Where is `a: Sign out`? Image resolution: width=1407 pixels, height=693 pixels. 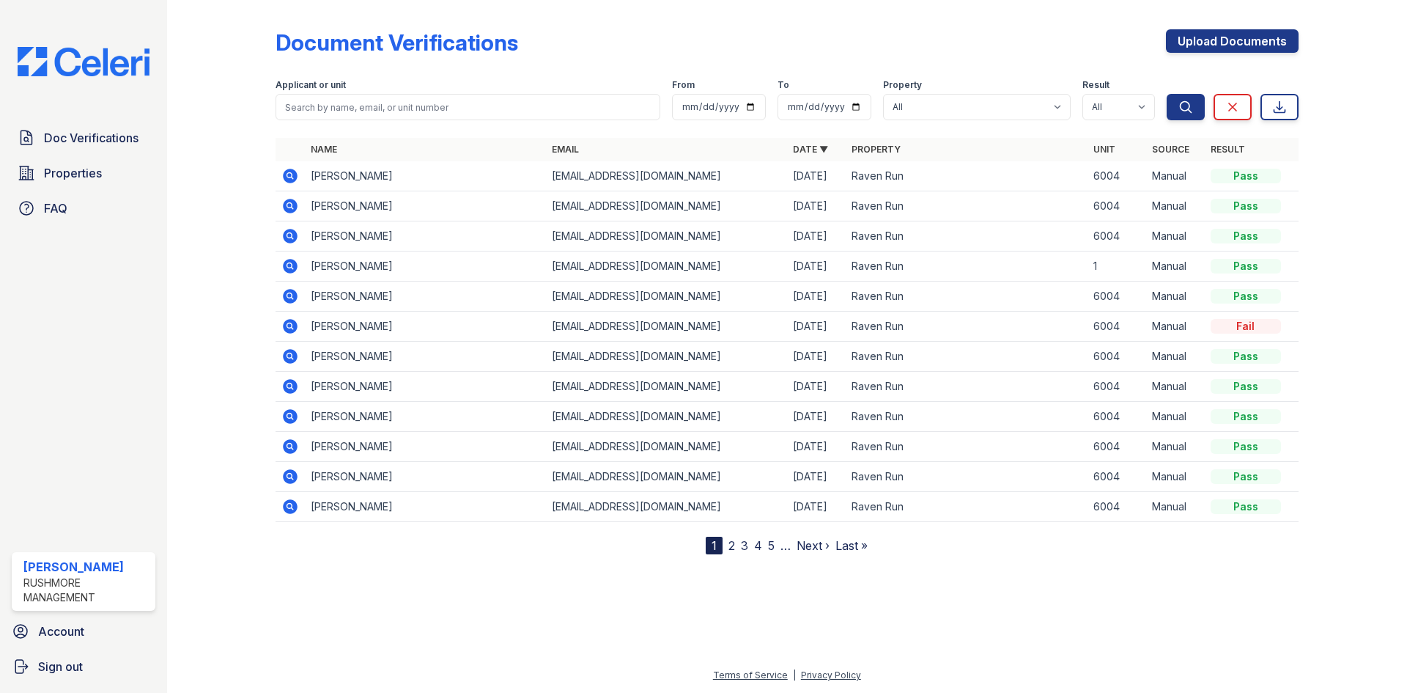
a: Sign out is located at coordinates (84, 666).